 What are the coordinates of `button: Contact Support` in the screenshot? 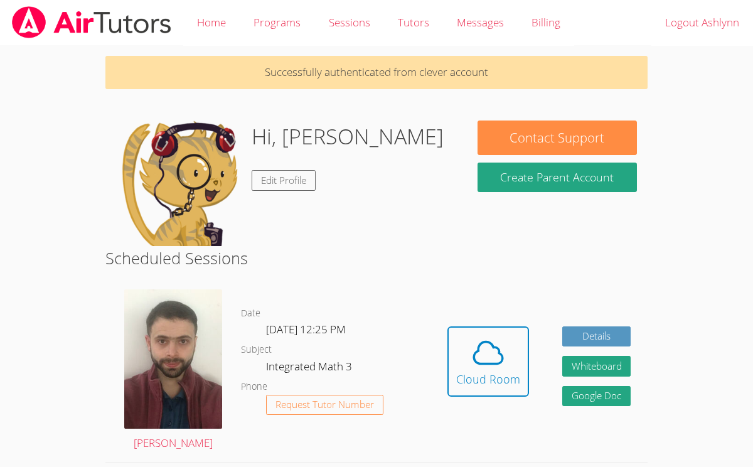 It's located at (556, 137).